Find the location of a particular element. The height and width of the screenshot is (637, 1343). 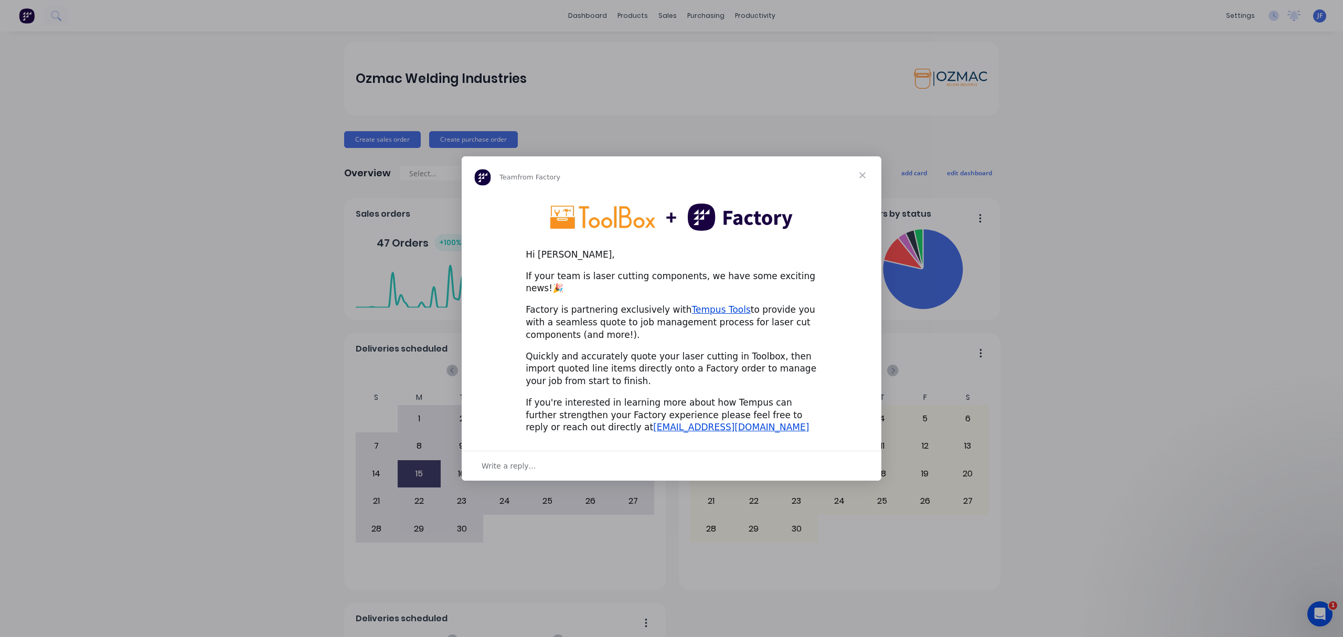

a: Tempus Tools is located at coordinates (721, 310).